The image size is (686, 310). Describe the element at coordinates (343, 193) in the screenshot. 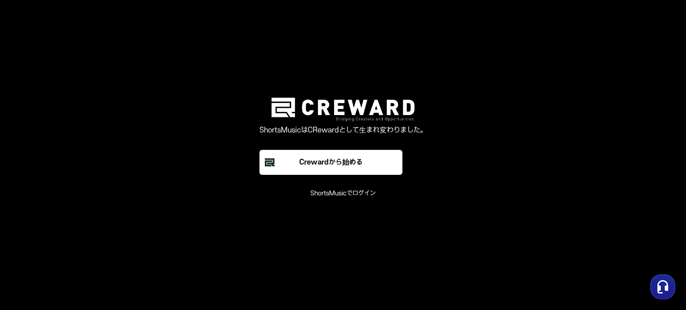

I see `font: ShortsMusicでログイン` at that location.